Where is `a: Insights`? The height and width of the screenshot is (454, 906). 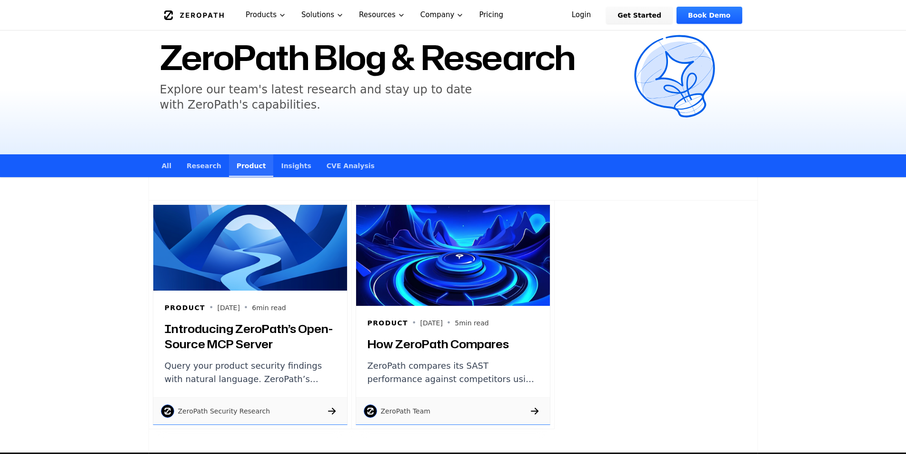 a: Insights is located at coordinates (296, 165).